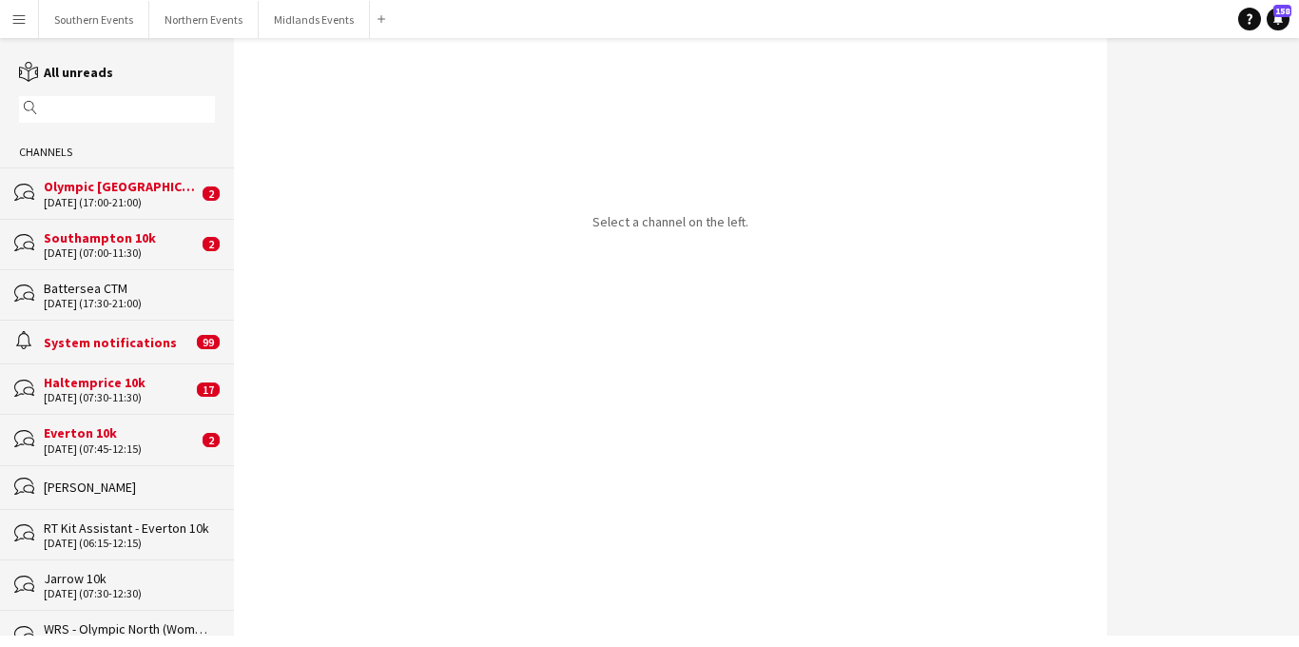 The image size is (1299, 647). Describe the element at coordinates (1278, 19) in the screenshot. I see `a: 158` at that location.